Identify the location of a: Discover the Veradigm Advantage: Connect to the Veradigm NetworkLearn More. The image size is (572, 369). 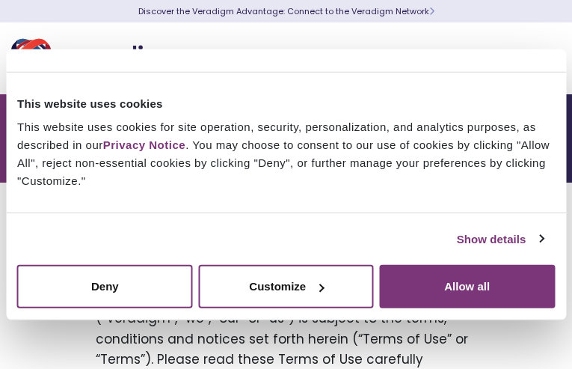
(287, 11).